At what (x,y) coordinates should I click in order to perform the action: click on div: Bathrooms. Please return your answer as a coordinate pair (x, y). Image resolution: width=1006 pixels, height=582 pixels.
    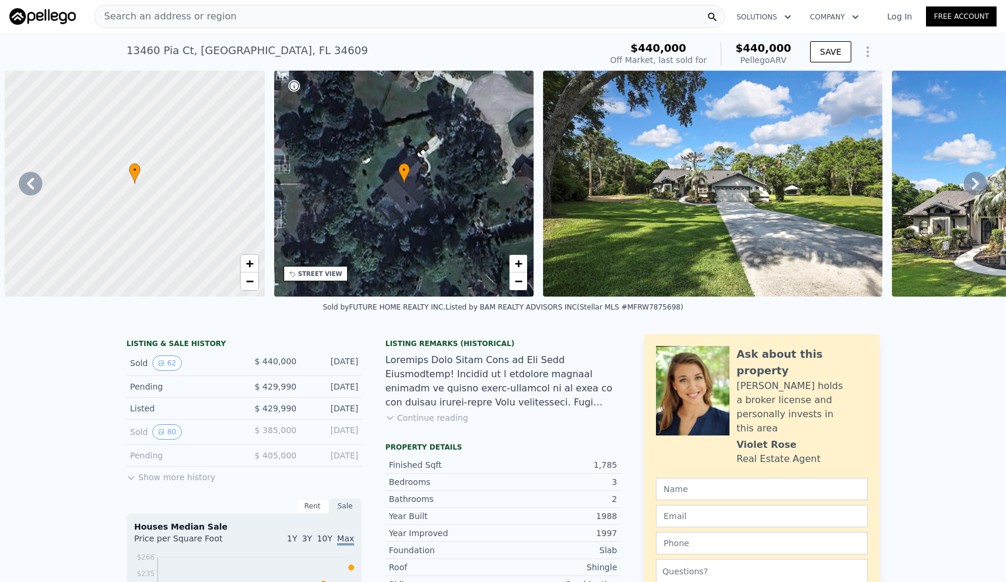
    Looking at the image, I should click on (446, 499).